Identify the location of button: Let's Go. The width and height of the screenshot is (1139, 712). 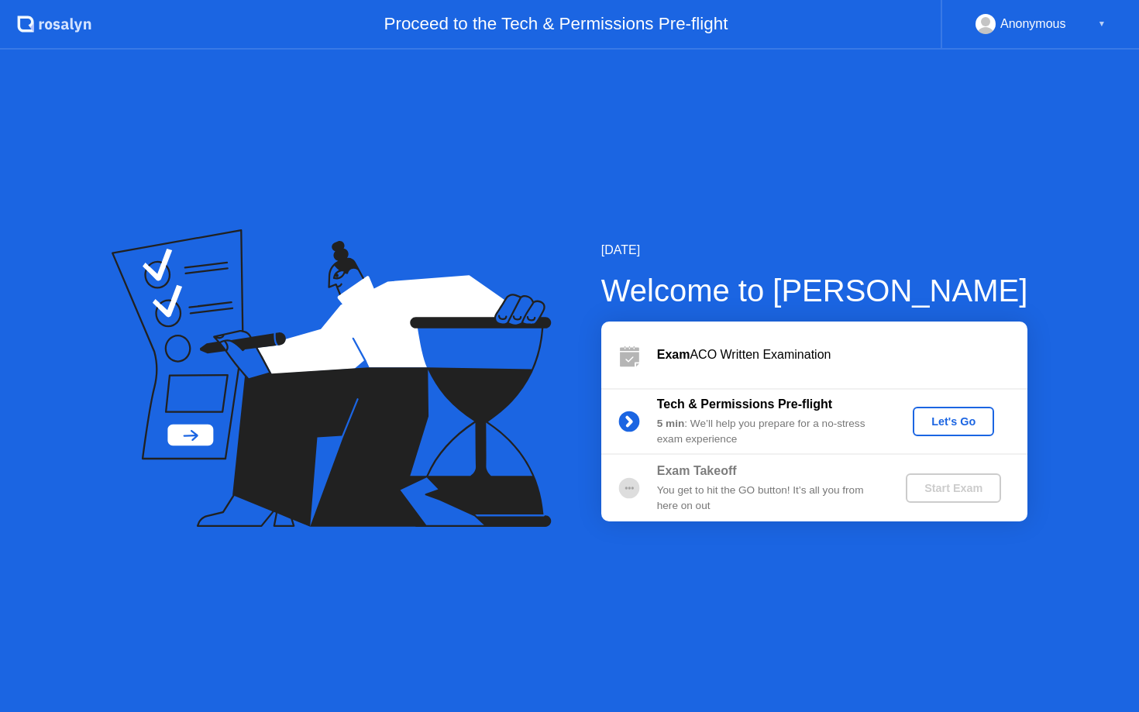
(953, 422).